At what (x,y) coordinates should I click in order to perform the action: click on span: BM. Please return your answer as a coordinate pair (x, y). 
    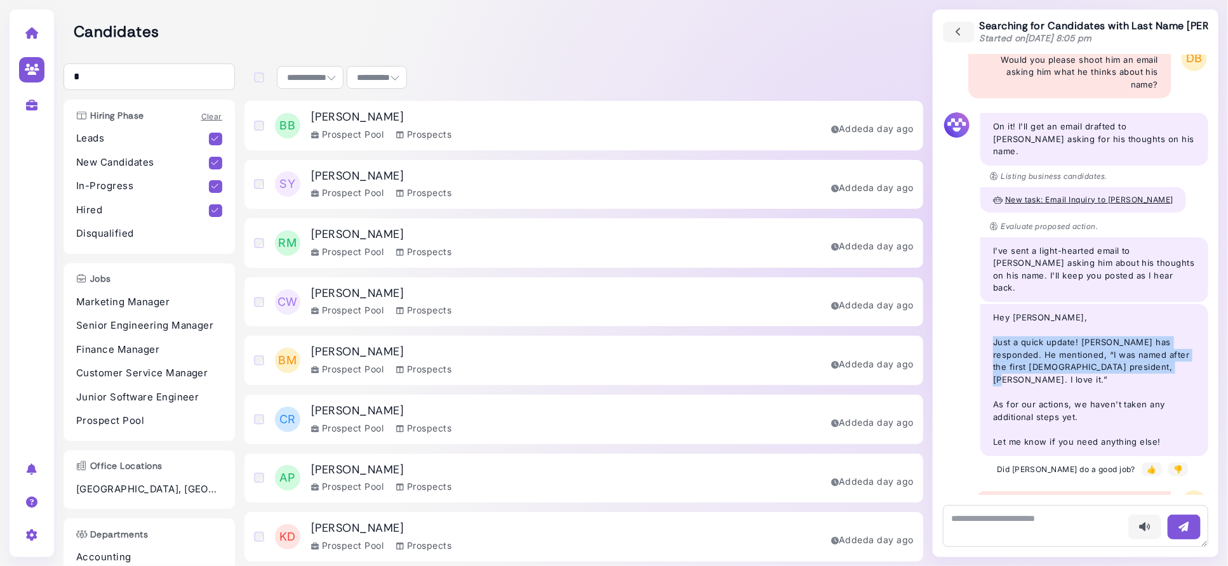
    Looking at the image, I should click on (288, 361).